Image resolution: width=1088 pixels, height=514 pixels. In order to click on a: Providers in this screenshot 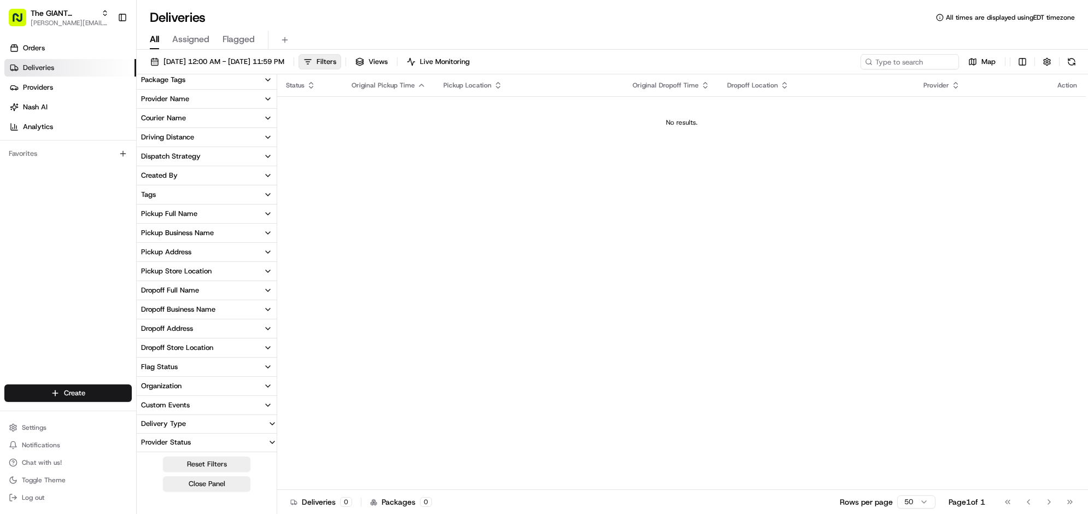, I will do `click(70, 87)`.